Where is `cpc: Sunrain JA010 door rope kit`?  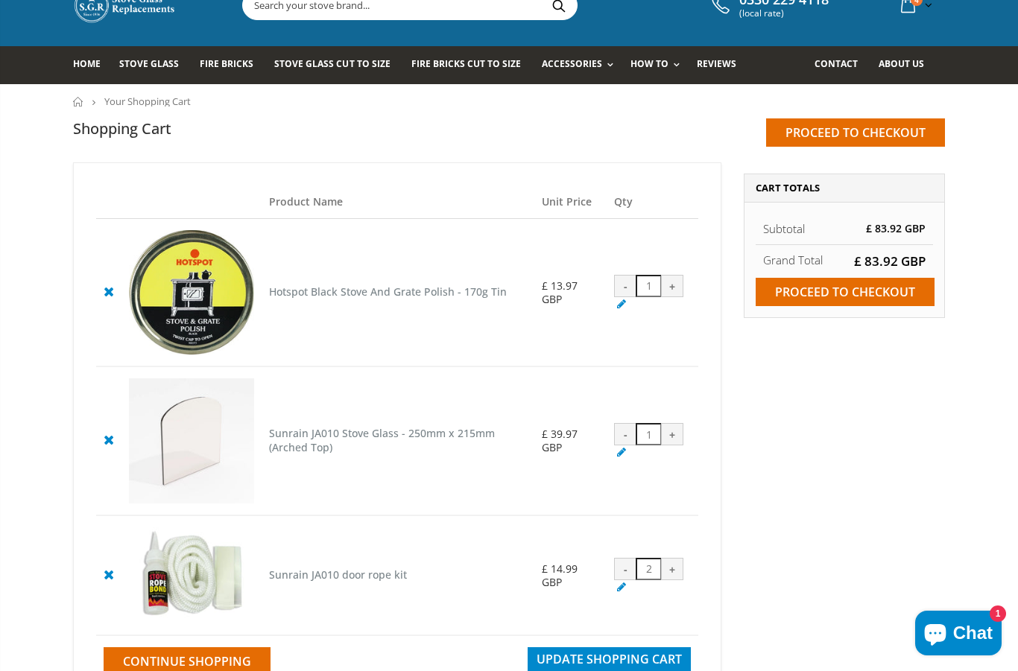 cpc: Sunrain JA010 door rope kit is located at coordinates (338, 575).